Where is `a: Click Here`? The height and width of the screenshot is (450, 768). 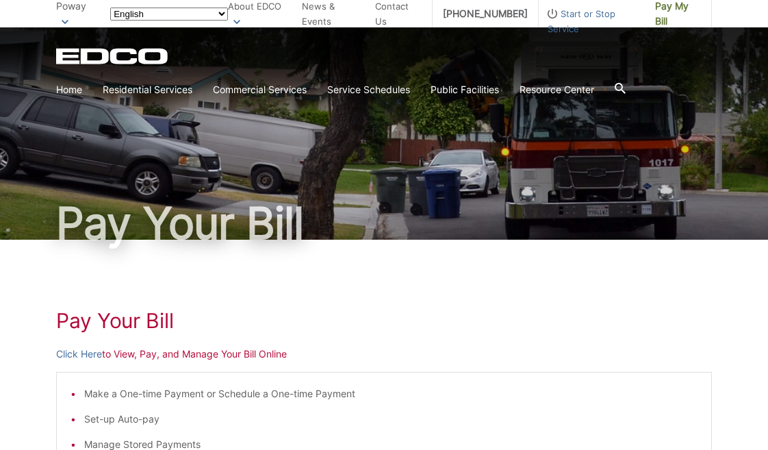
a: Click Here is located at coordinates (79, 354).